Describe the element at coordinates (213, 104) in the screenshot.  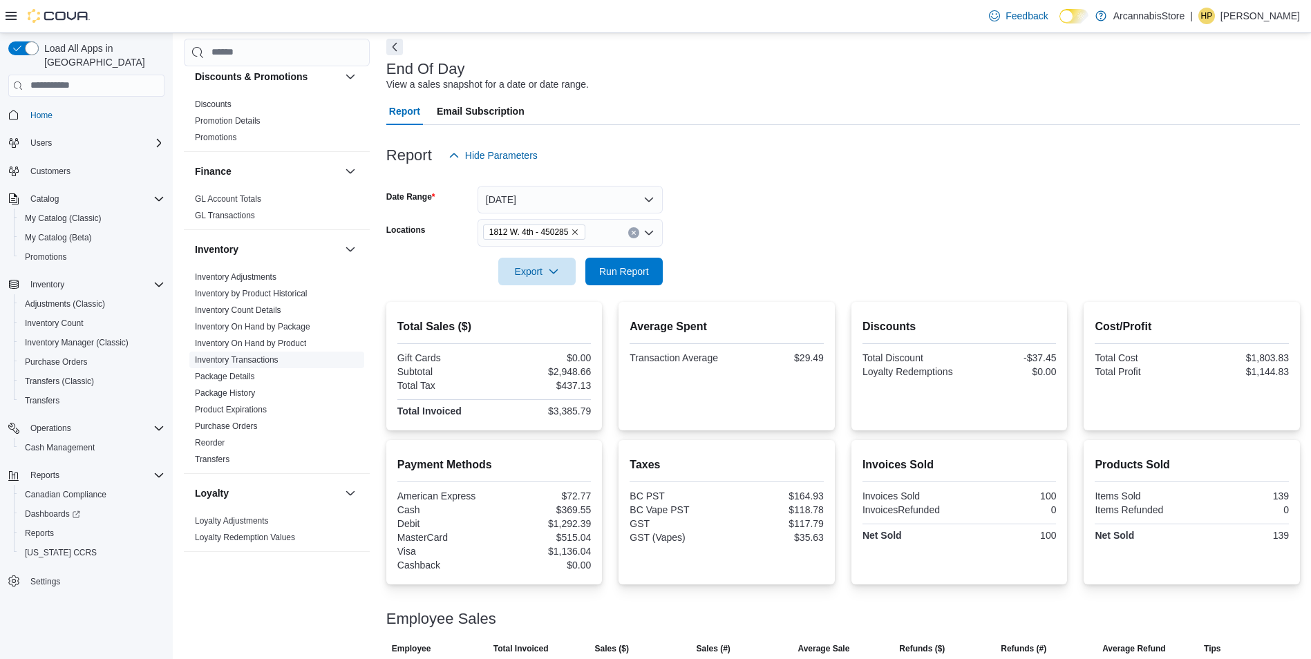
I see `span: Discounts` at that location.